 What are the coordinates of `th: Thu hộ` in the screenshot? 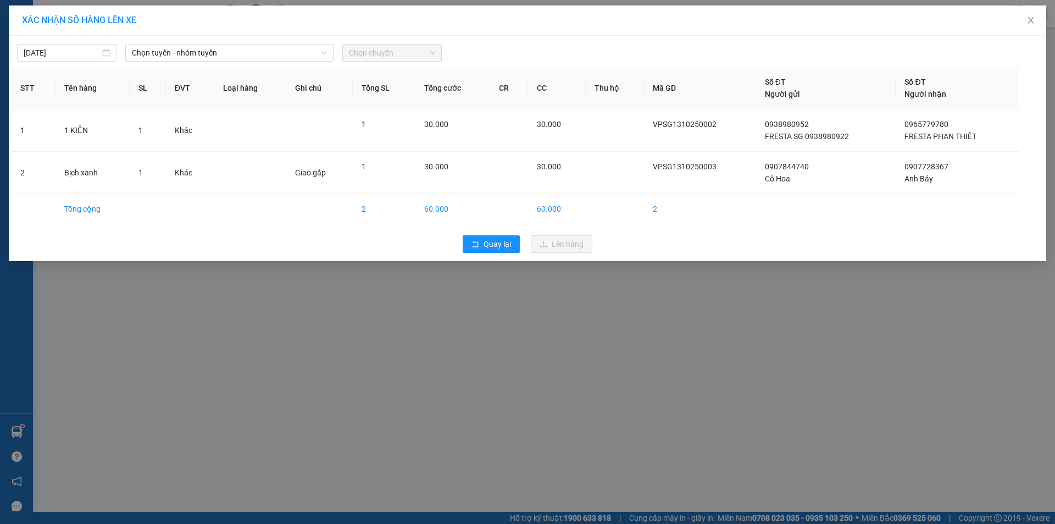 It's located at (615, 88).